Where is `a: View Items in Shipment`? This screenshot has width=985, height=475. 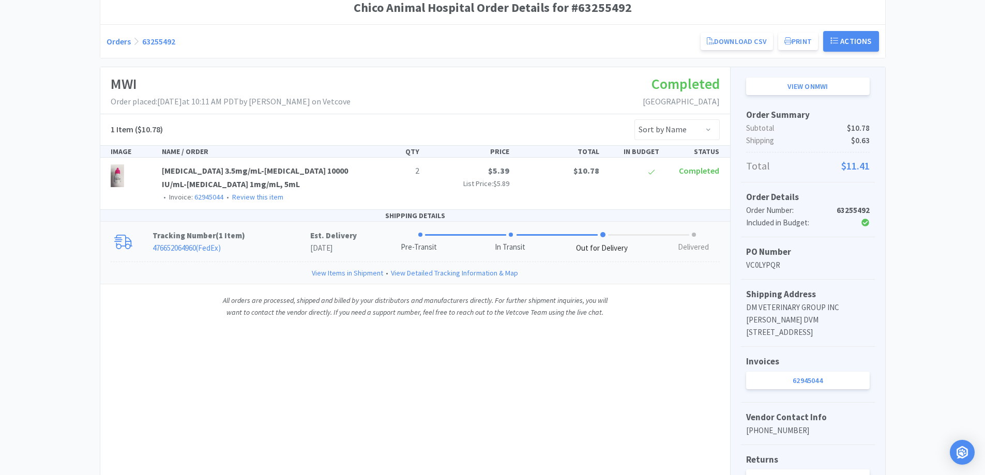
a: View Items in Shipment is located at coordinates (347, 273).